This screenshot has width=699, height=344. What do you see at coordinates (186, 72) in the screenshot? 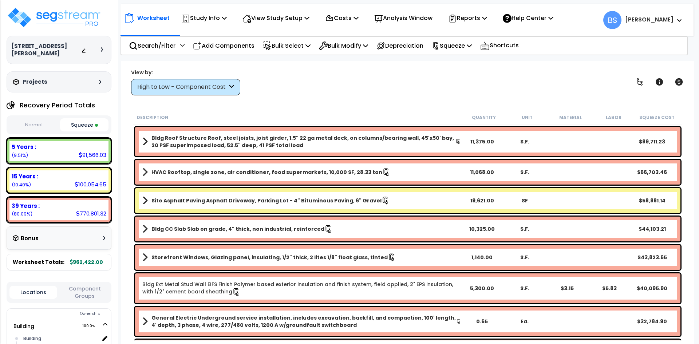
I see `div: View by:` at bounding box center [186, 72].